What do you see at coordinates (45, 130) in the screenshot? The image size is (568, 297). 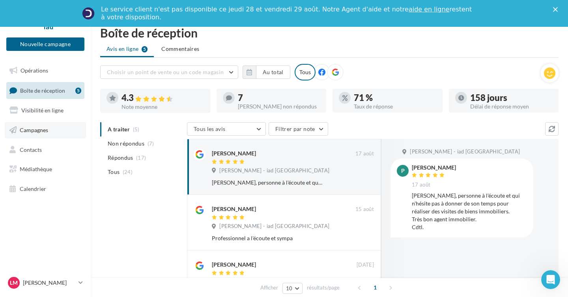 I see `a: Campagnes` at bounding box center [45, 130].